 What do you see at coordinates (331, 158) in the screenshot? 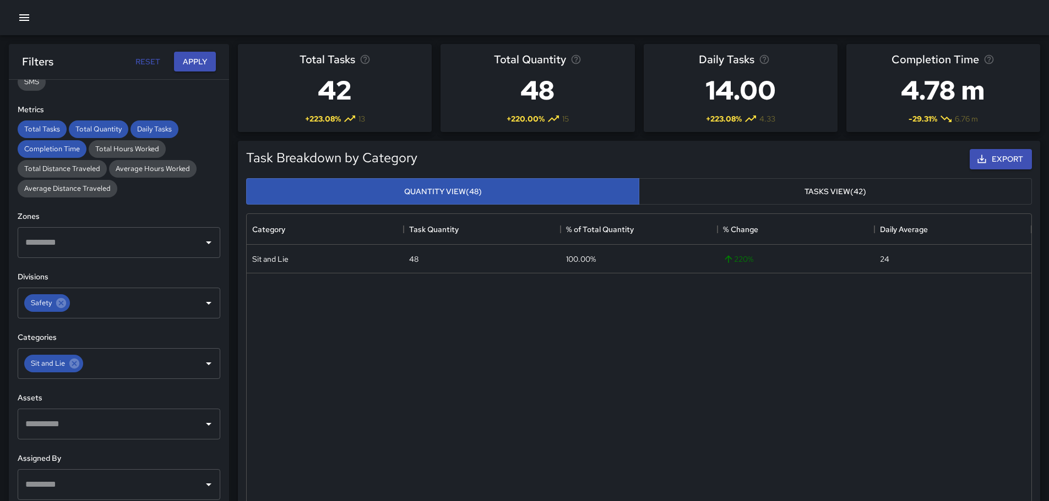
I see `h5: Task Breakdown by Category` at bounding box center [331, 158].